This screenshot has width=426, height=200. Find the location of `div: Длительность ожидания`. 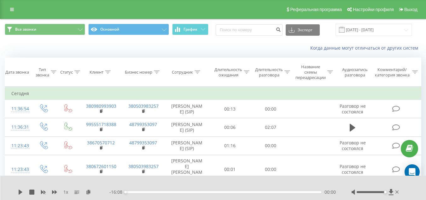

div: Длительность ожидания is located at coordinates (228, 72).